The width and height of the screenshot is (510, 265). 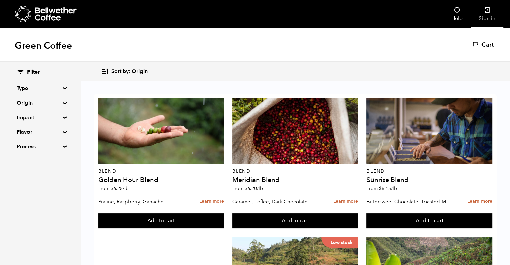 What do you see at coordinates (141, 202) in the screenshot?
I see `p: Praline, Raspberry, Ganache` at bounding box center [141, 202].